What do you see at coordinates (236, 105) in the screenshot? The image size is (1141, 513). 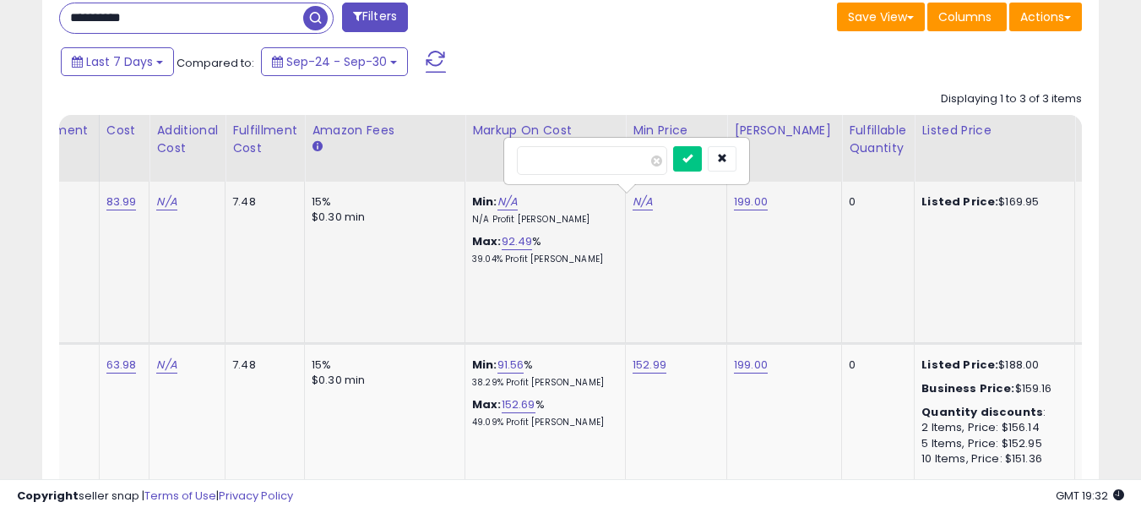 I see `div: Keywords by Traffic` at bounding box center [236, 105].